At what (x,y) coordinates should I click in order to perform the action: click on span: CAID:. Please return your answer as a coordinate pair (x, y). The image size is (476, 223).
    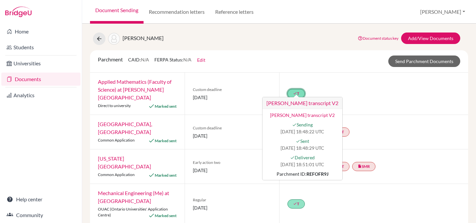
    Looking at the image, I should click on (139, 59).